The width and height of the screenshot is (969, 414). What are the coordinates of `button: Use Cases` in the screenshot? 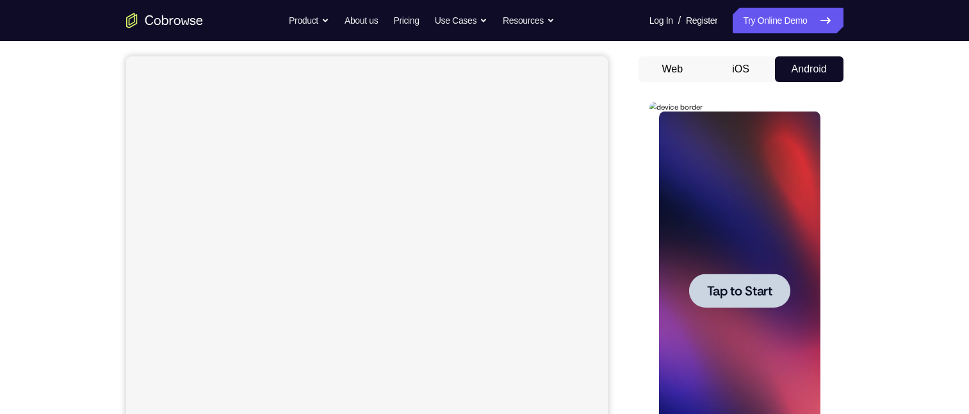 It's located at (461, 20).